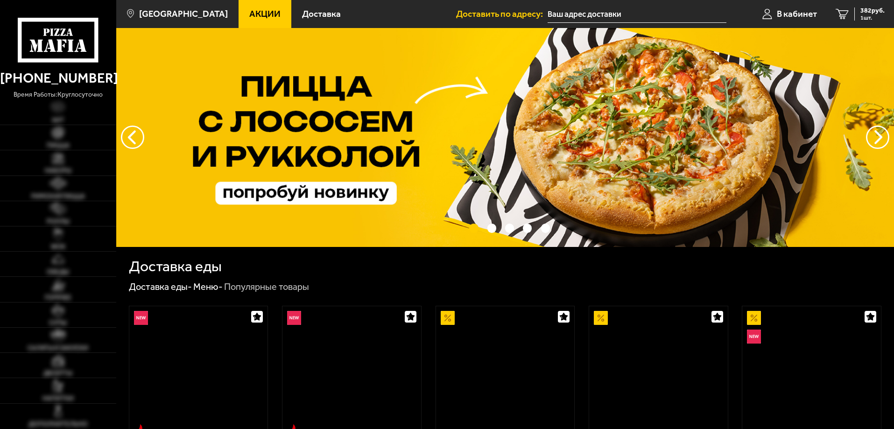 Image resolution: width=894 pixels, height=429 pixels. What do you see at coordinates (175, 266) in the screenshot?
I see `h1: Доставка еды` at bounding box center [175, 266].